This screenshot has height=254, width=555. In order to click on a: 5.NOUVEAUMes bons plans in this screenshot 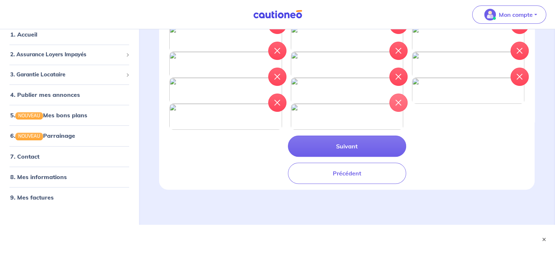, I will do `click(49, 115)`.